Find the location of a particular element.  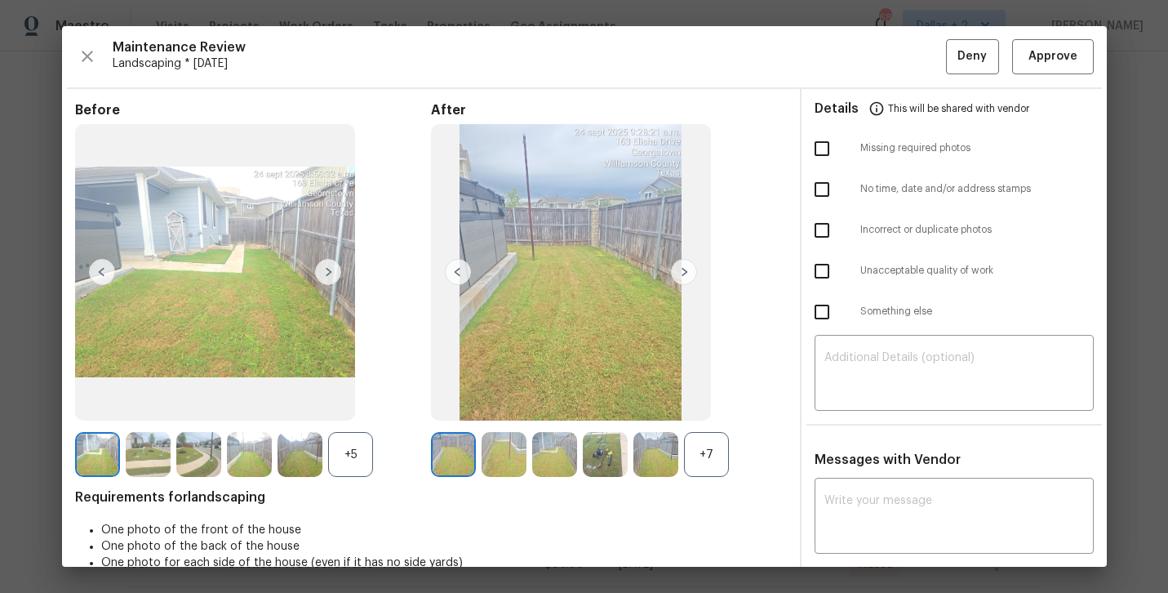

span: After is located at coordinates (609, 110).